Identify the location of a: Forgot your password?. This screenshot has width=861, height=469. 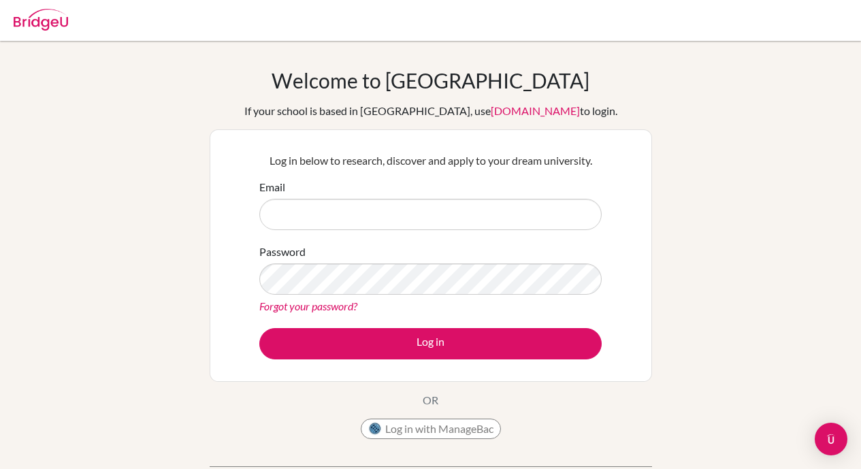
(308, 306).